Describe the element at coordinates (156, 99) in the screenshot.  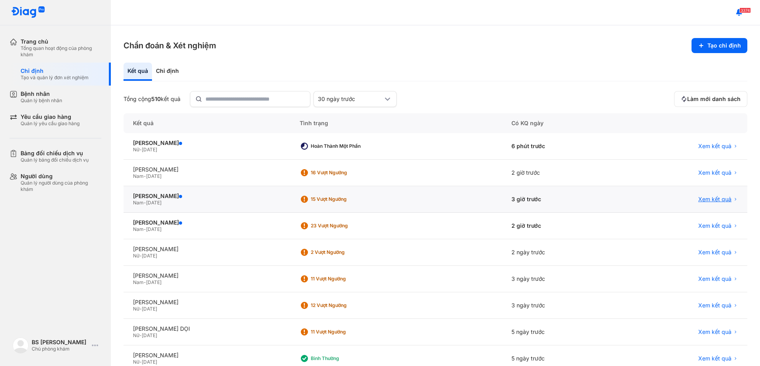
I see `span: 510` at that location.